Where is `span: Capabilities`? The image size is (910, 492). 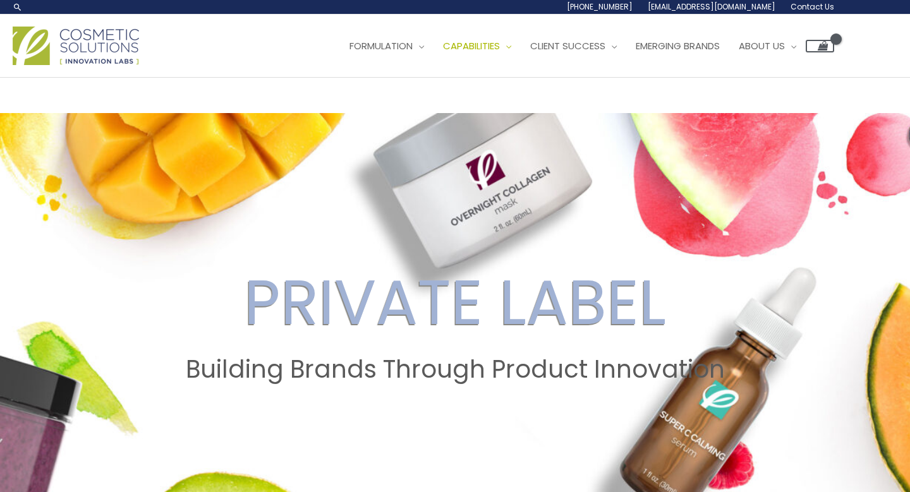
span: Capabilities is located at coordinates (471, 45).